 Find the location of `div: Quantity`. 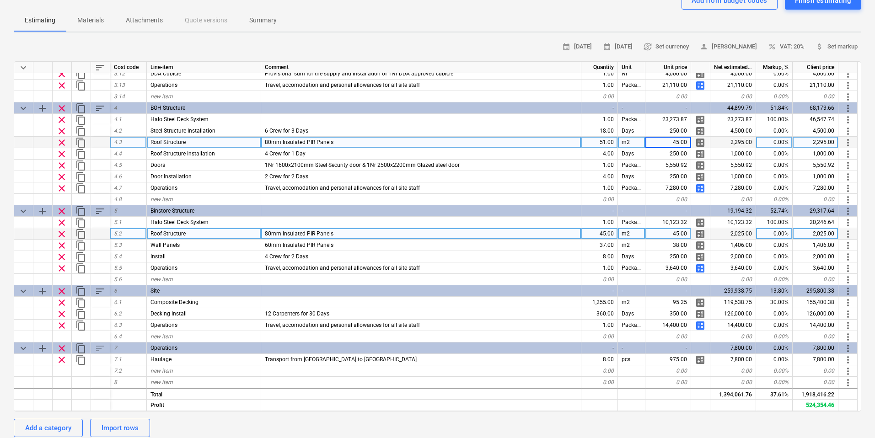

div: Quantity is located at coordinates (600, 67).